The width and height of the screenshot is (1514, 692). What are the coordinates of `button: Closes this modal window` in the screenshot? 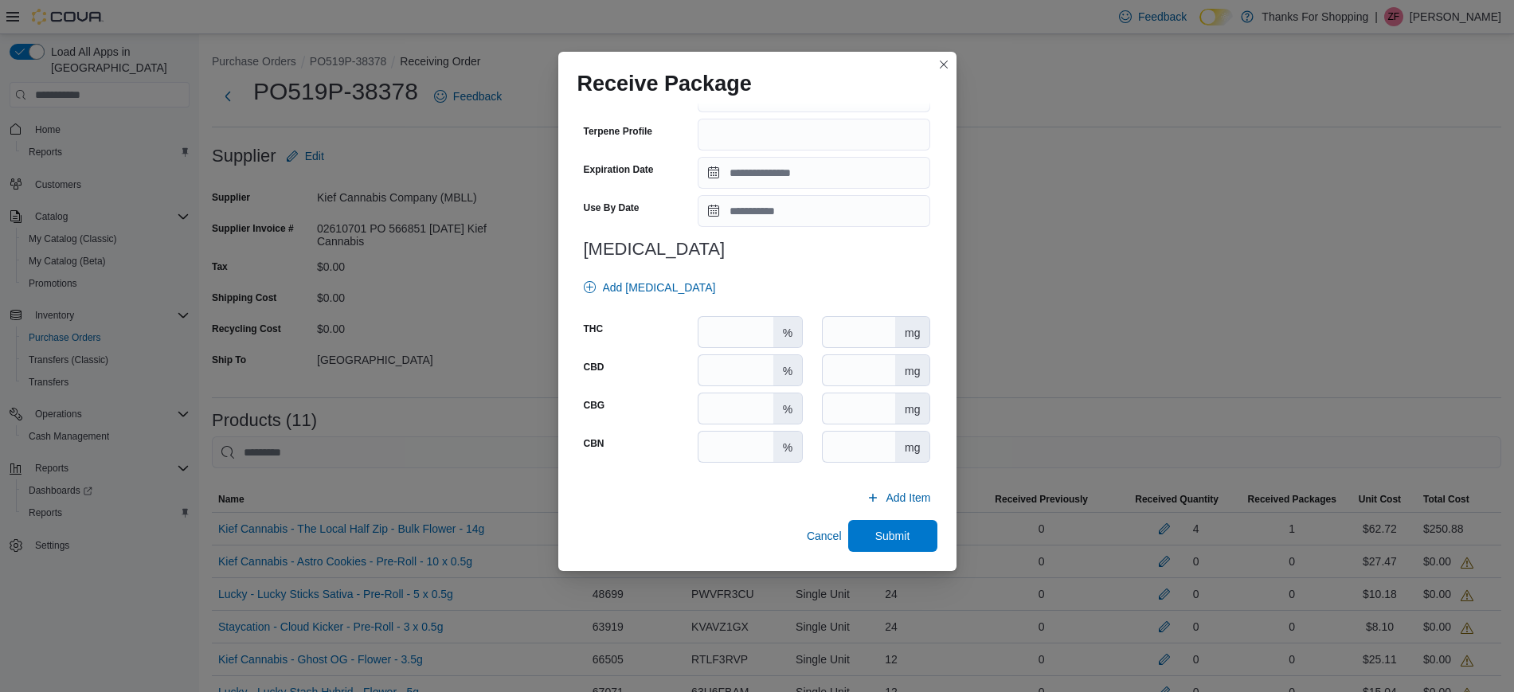 It's located at (944, 65).